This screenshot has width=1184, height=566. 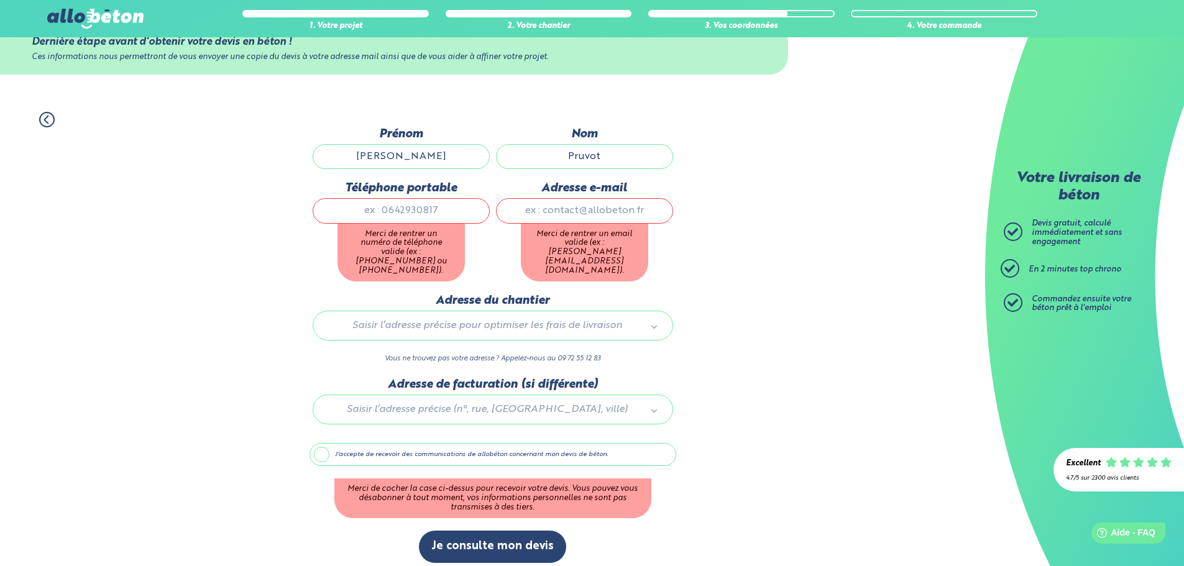 What do you see at coordinates (584, 188) in the screenshot?
I see `label: Adresse e-mail` at bounding box center [584, 188].